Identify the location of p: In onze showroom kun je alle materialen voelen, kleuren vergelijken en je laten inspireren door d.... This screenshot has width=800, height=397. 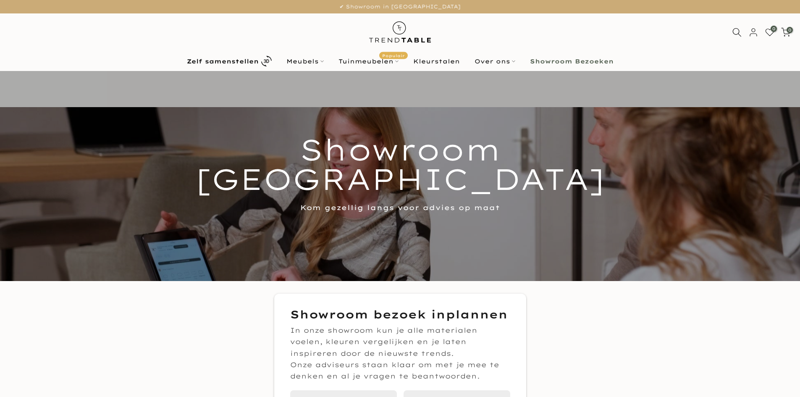
(400, 342).